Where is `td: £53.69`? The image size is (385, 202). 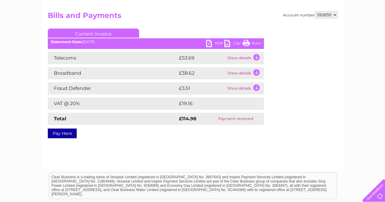 td: £53.69 is located at coordinates (202, 58).